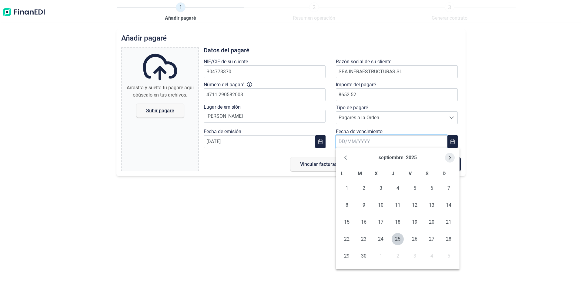  Describe the element at coordinates (398, 188) in the screenshot. I see `span: 4` at that location.